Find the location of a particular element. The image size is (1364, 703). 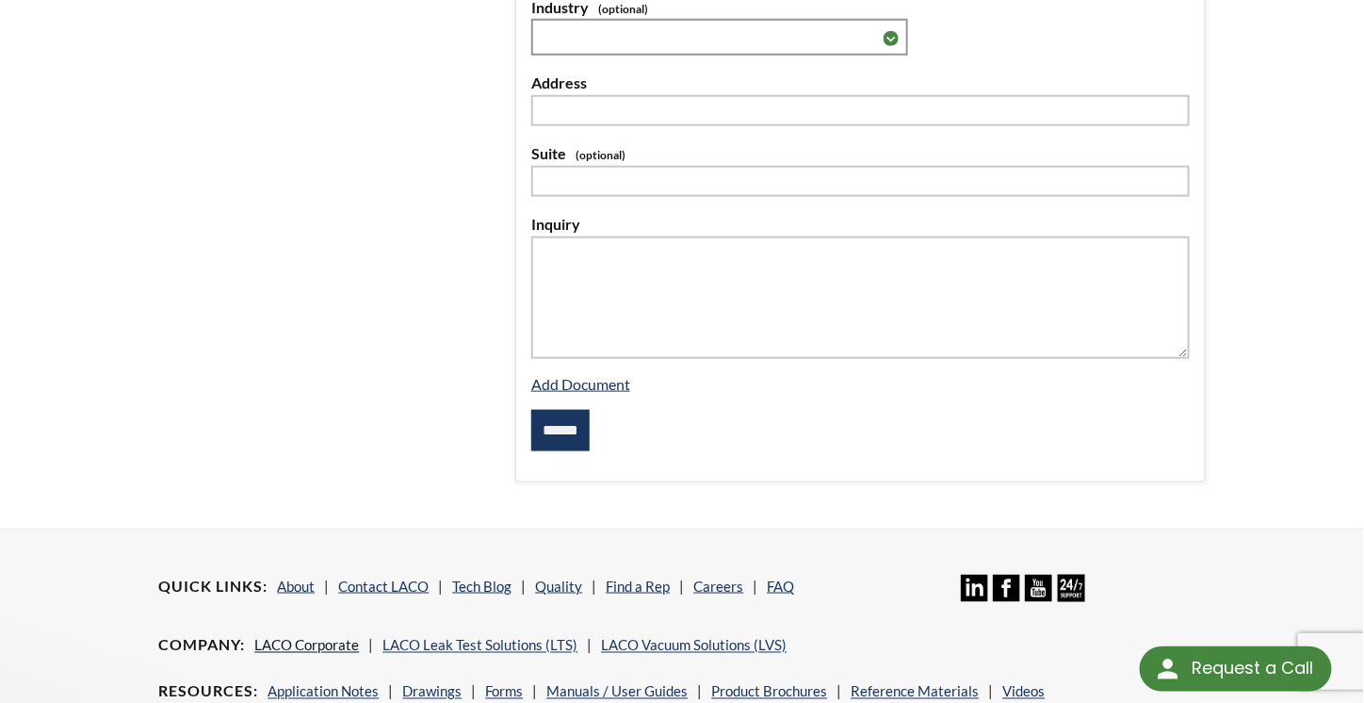

a: LACO Vacuum Solutions (LVS) is located at coordinates (693, 645).